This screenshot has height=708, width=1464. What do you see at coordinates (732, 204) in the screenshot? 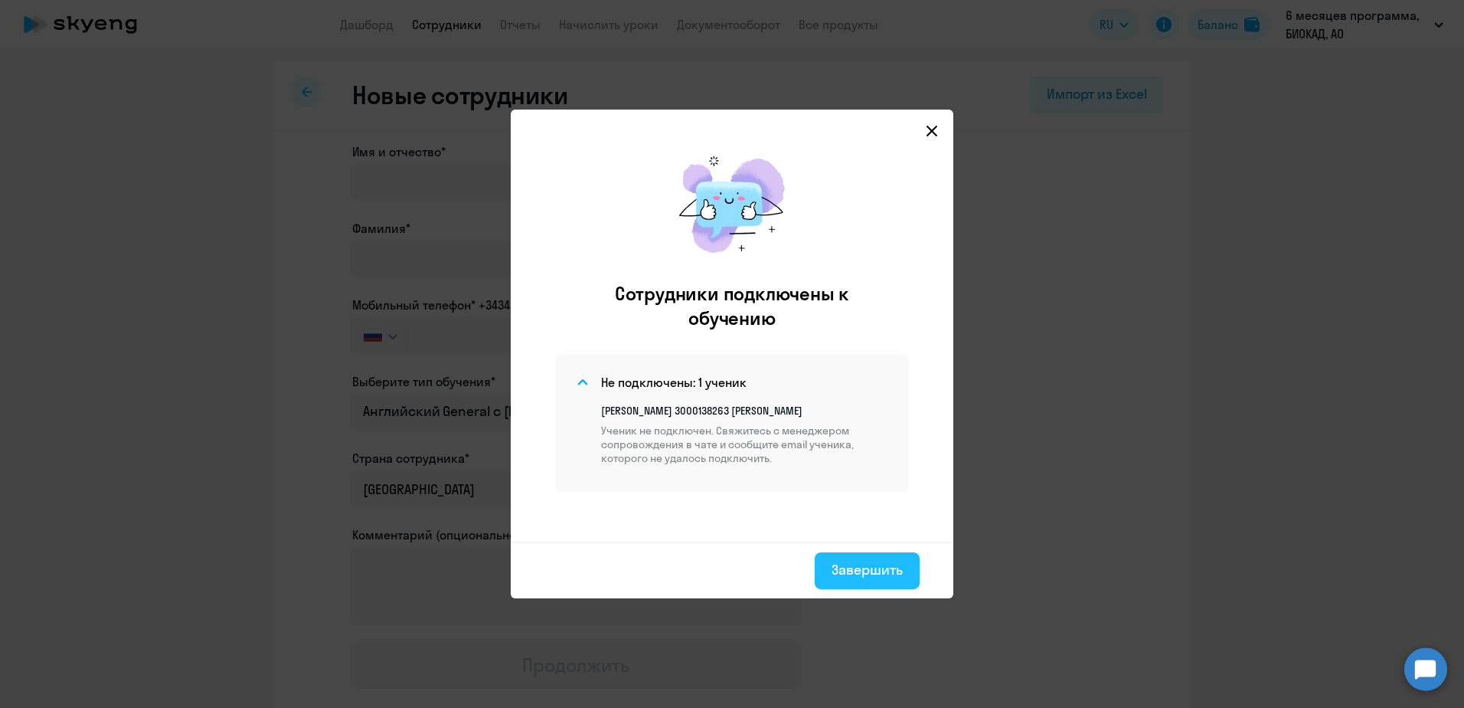
I see `img: results` at bounding box center [732, 204].